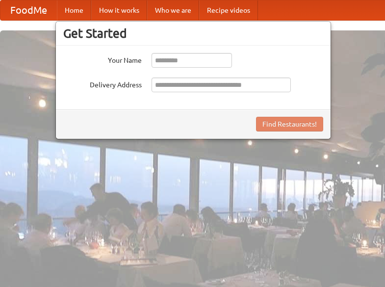 Image resolution: width=385 pixels, height=287 pixels. What do you see at coordinates (289, 124) in the screenshot?
I see `button: Find Restaurants!` at bounding box center [289, 124].